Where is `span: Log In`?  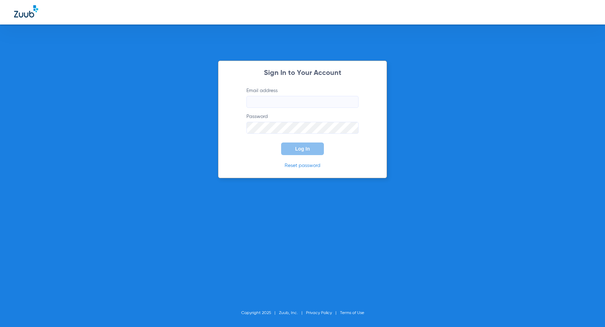 span: Log In is located at coordinates (302, 149).